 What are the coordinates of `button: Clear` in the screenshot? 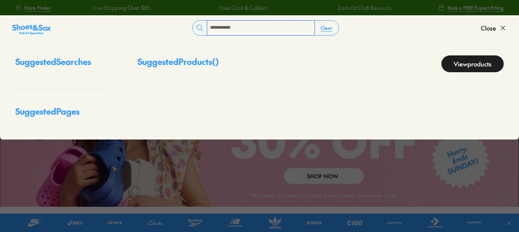 It's located at (326, 28).